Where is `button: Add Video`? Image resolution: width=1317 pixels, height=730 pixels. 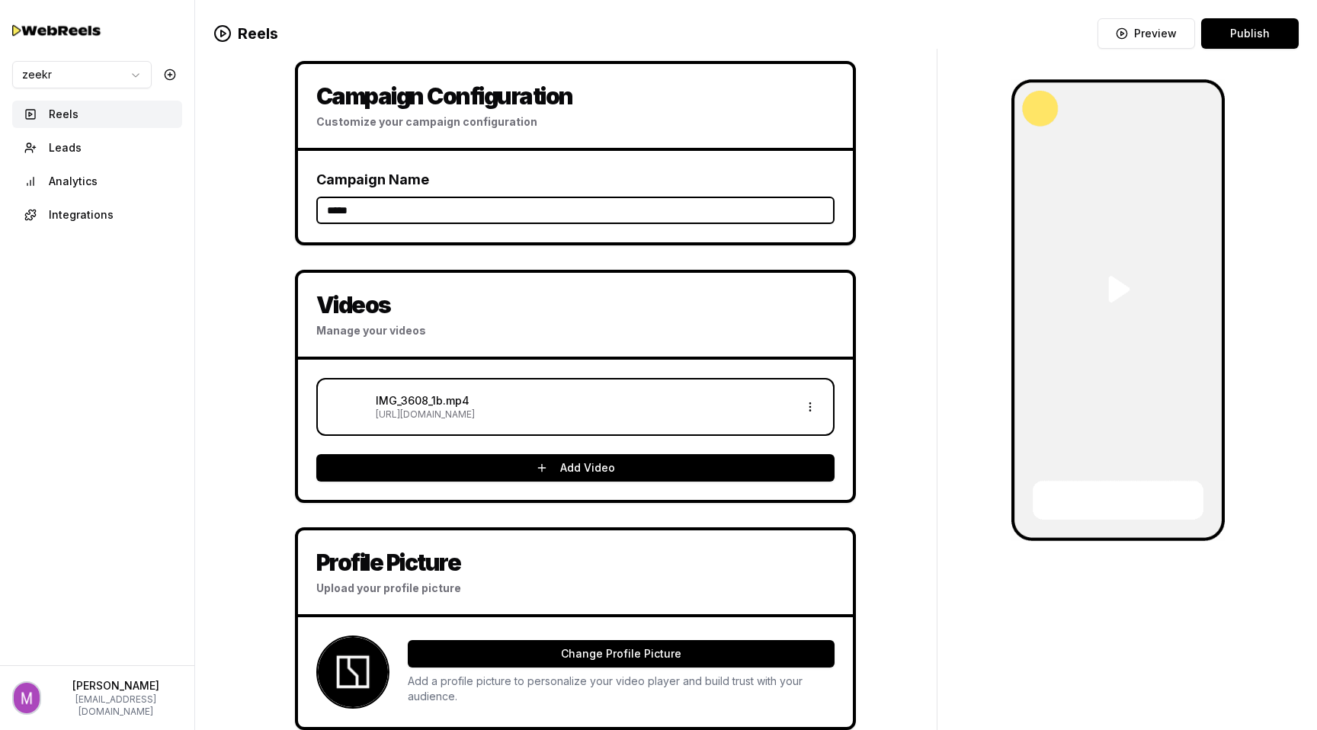
button: Add Video is located at coordinates (575, 468).